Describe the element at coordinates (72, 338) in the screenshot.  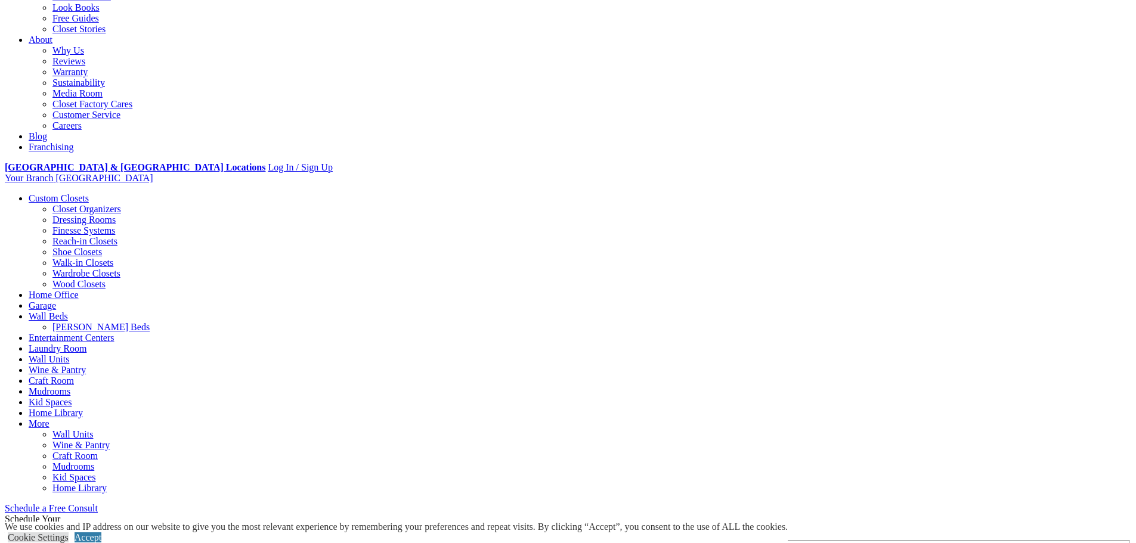
I see `a: Entertainment Centers` at that location.